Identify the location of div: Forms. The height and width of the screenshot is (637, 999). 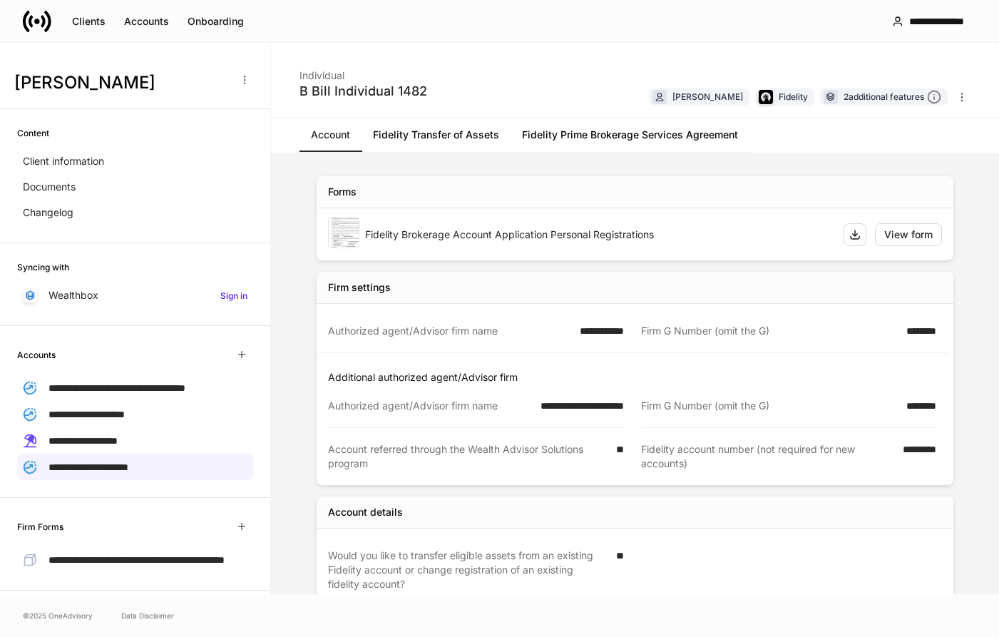
(342, 192).